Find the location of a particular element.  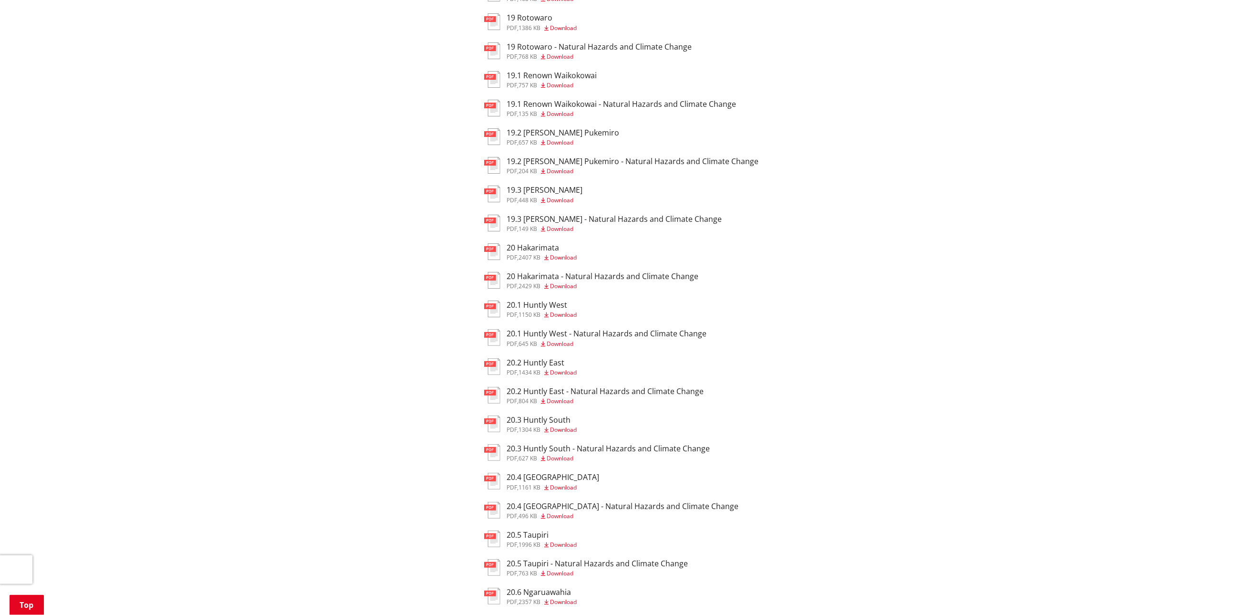

h3: 19 Rotowaro - Natural Hazards and Climate Change is located at coordinates (600, 47).